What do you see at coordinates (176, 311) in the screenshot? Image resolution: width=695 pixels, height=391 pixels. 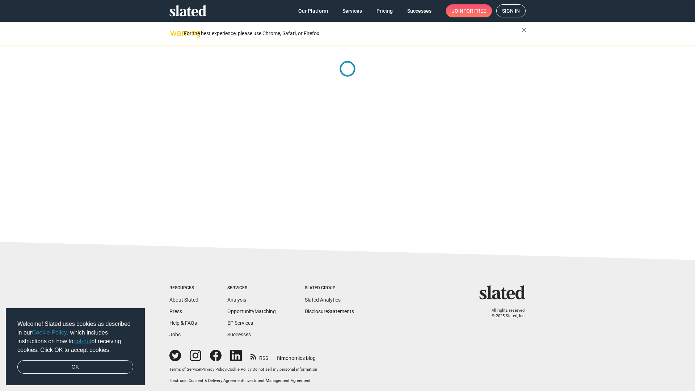 I see `a: Press` at bounding box center [176, 311].